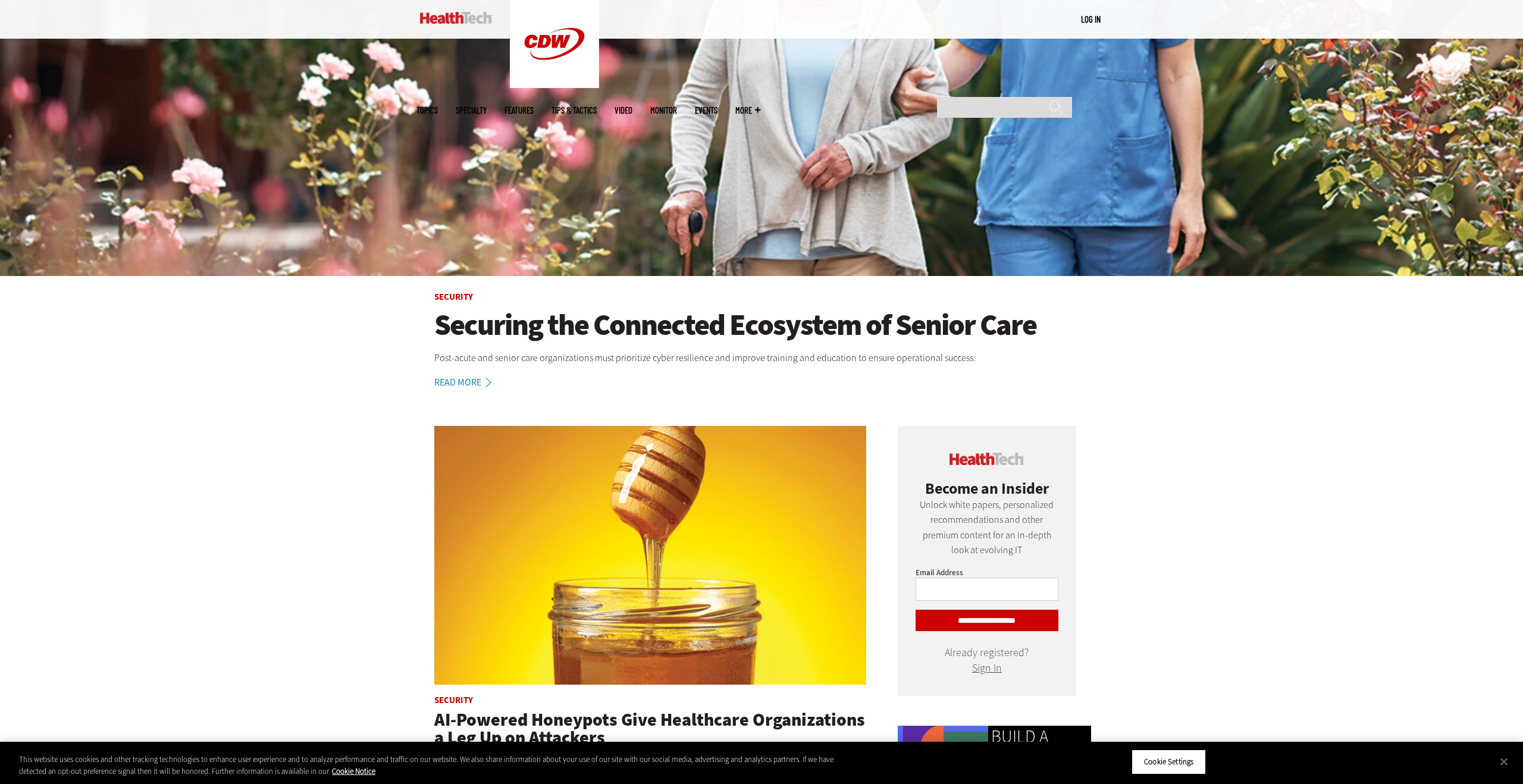 The height and width of the screenshot is (784, 1523). What do you see at coordinates (651, 556) in the screenshot?
I see `img: jar of honey with a honey dipper` at bounding box center [651, 556].